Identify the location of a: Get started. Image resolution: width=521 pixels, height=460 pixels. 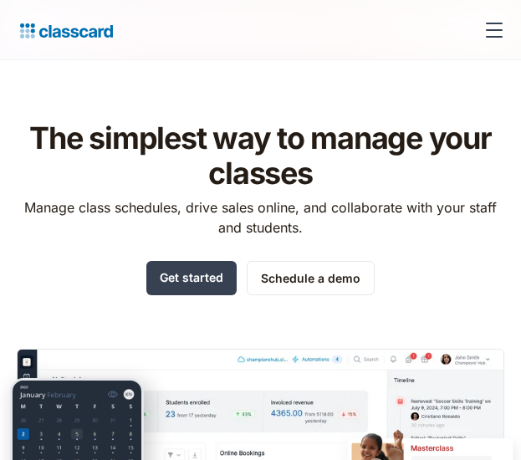
(191, 278).